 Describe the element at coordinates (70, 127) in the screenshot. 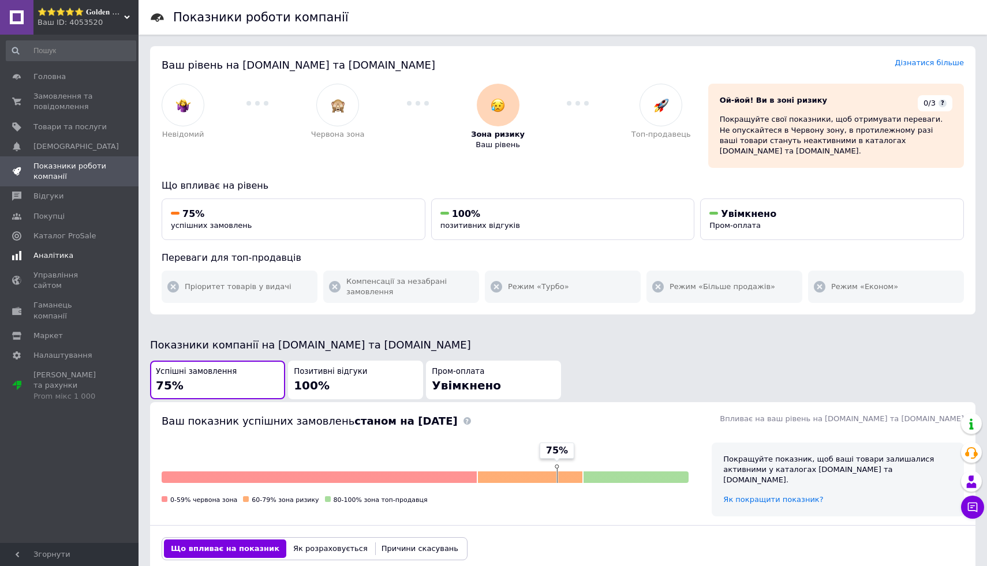

I see `span: Товари та послуги` at that location.